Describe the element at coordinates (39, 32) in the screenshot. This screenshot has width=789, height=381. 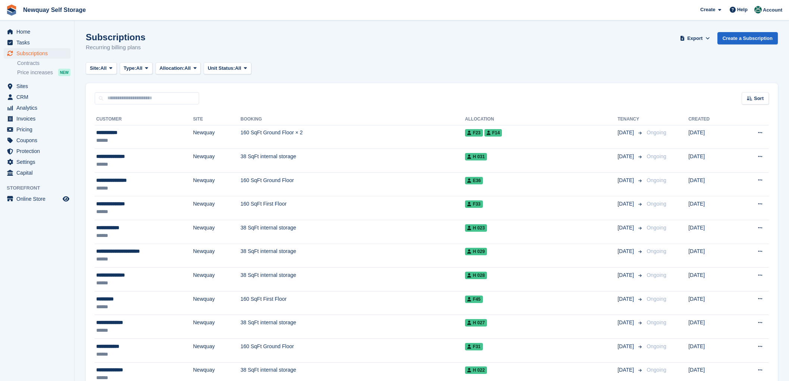
I see `span: Home` at that location.